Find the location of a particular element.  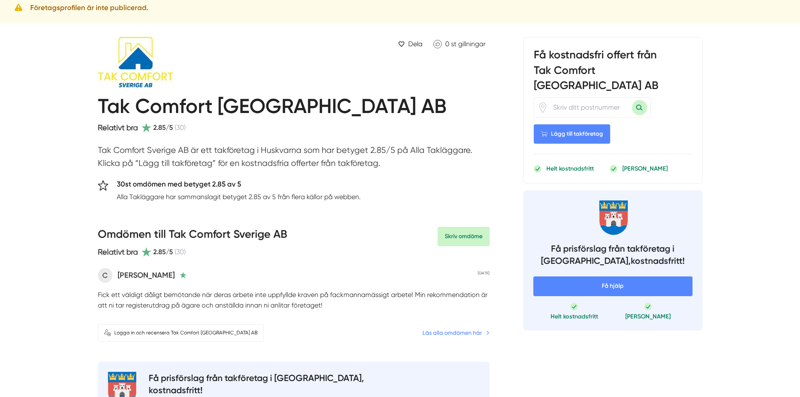

span: st gillningar is located at coordinates (468, 44).